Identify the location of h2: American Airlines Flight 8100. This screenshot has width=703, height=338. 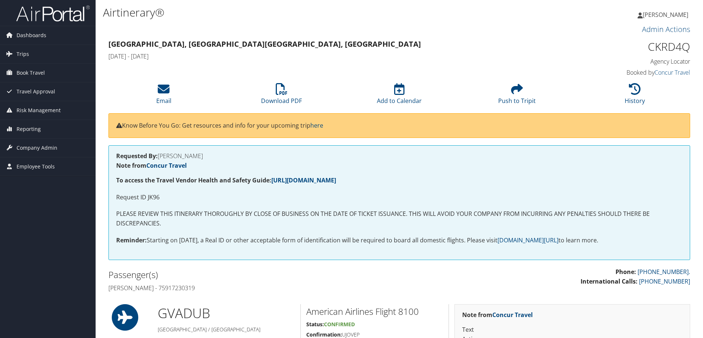
(375, 312).